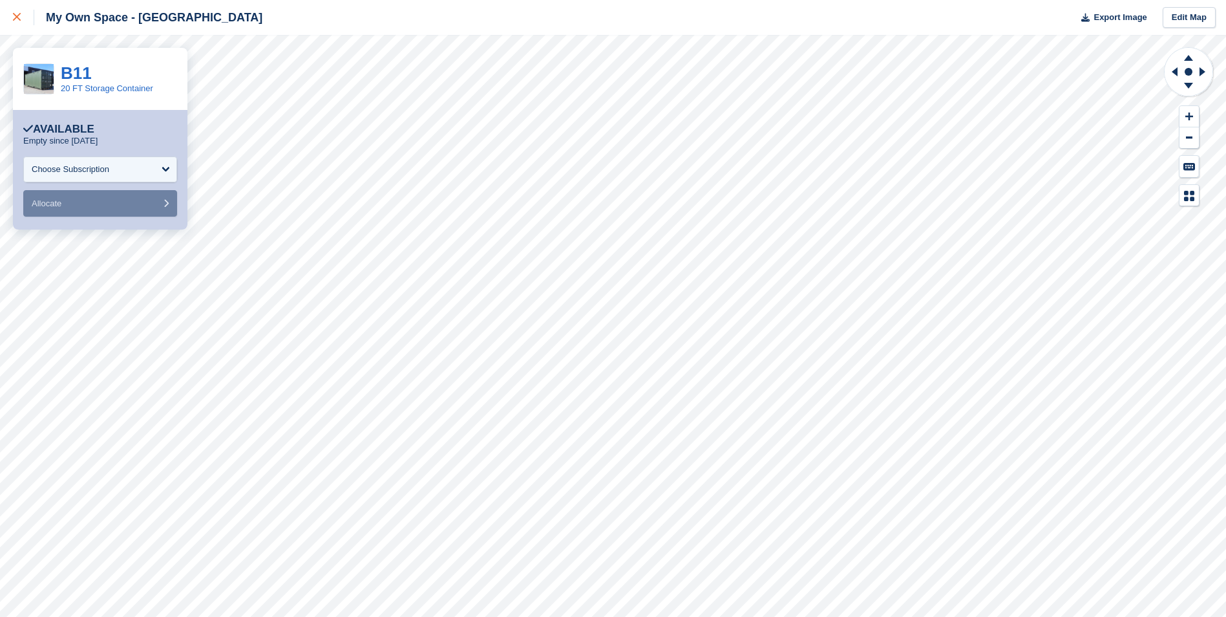  I want to click on a: Edit Map, so click(1189, 17).